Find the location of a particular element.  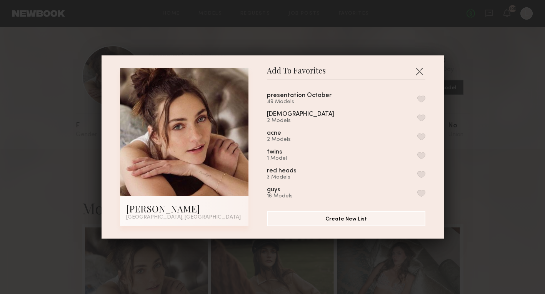

div: acne is located at coordinates (274, 133).